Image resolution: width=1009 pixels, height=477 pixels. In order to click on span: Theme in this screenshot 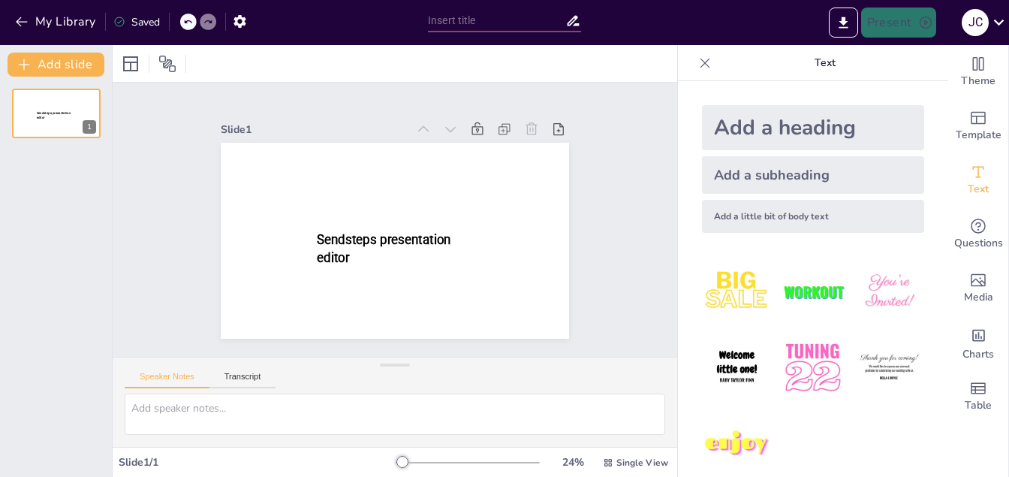, I will do `click(978, 81)`.